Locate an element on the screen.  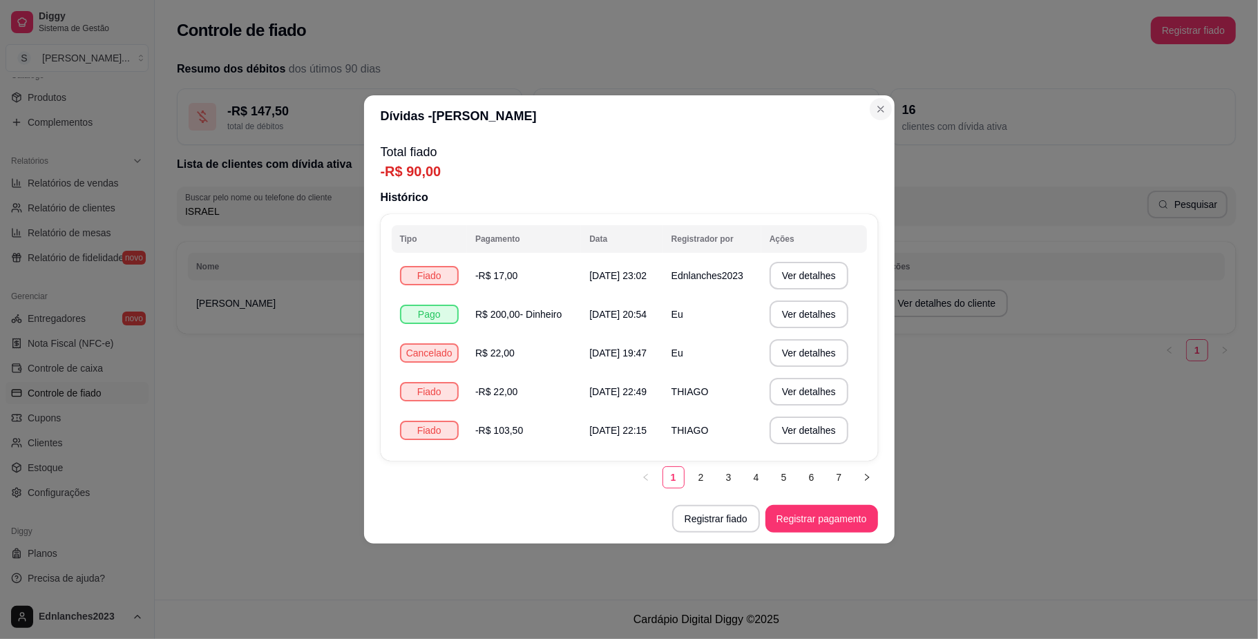
li: 2 is located at coordinates (701, 477).